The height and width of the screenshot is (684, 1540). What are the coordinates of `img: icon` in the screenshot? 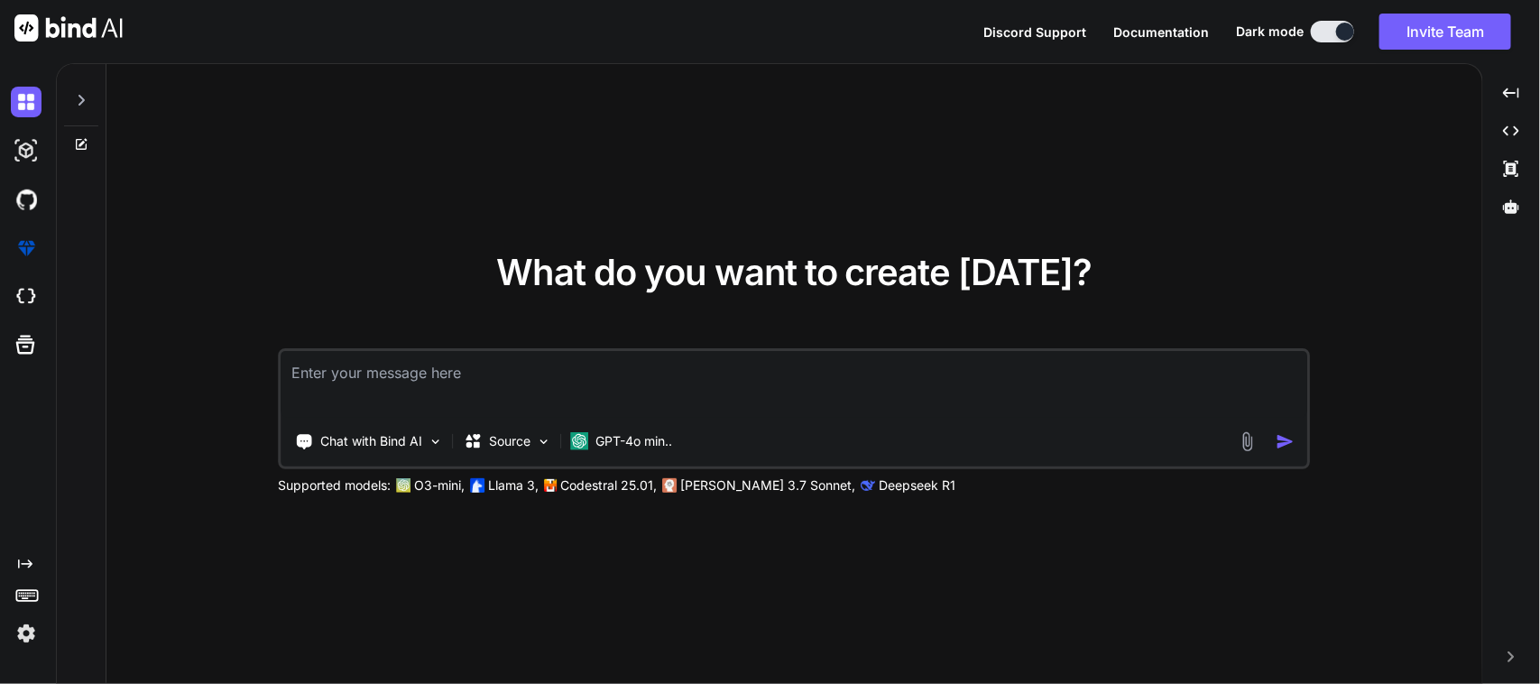 It's located at (1284, 441).